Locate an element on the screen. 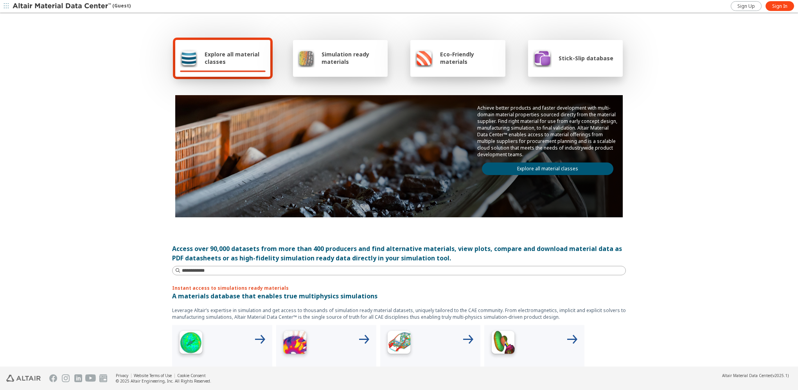 The image size is (798, 390). span: Simulation ready materials is located at coordinates (352, 58).